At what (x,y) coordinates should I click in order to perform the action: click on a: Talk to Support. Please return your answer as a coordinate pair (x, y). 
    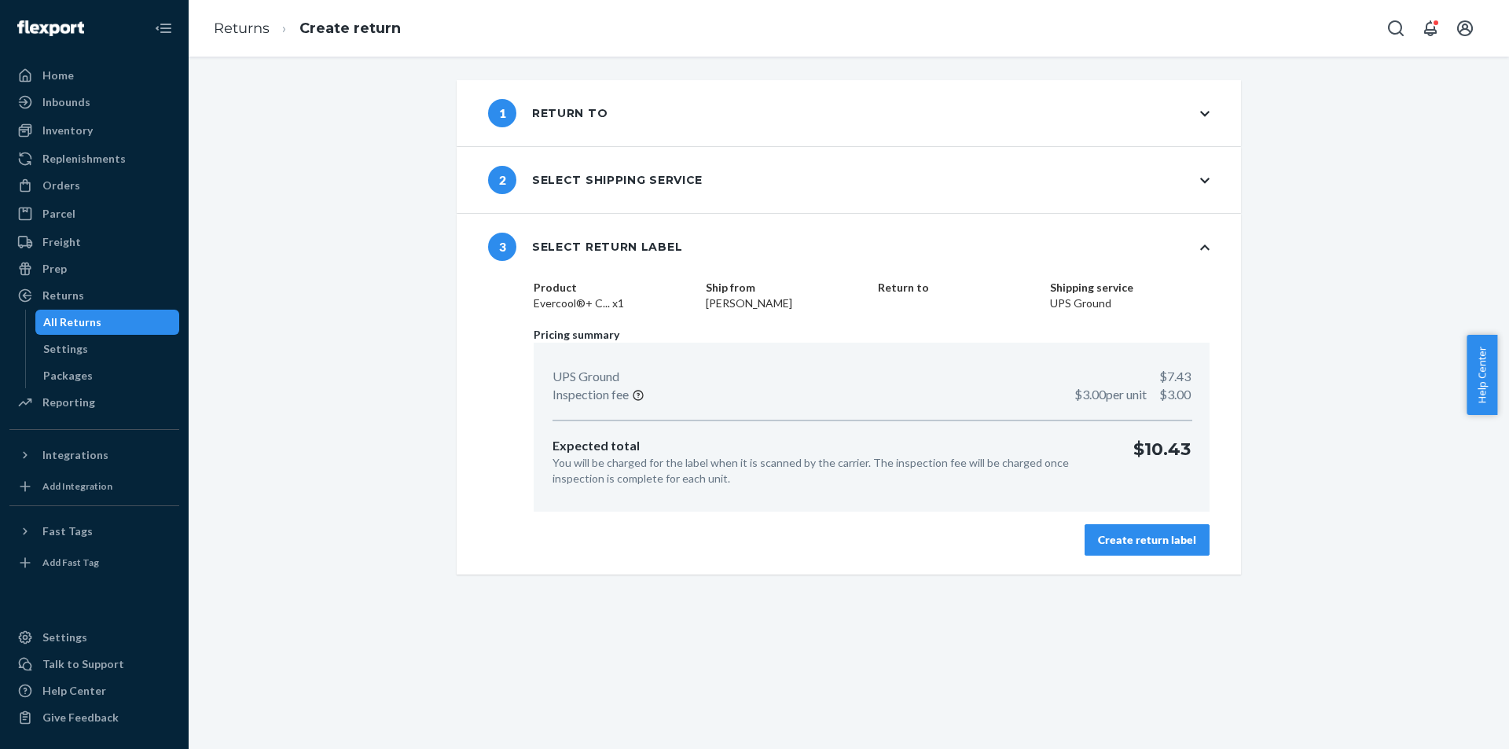
    Looking at the image, I should click on (94, 664).